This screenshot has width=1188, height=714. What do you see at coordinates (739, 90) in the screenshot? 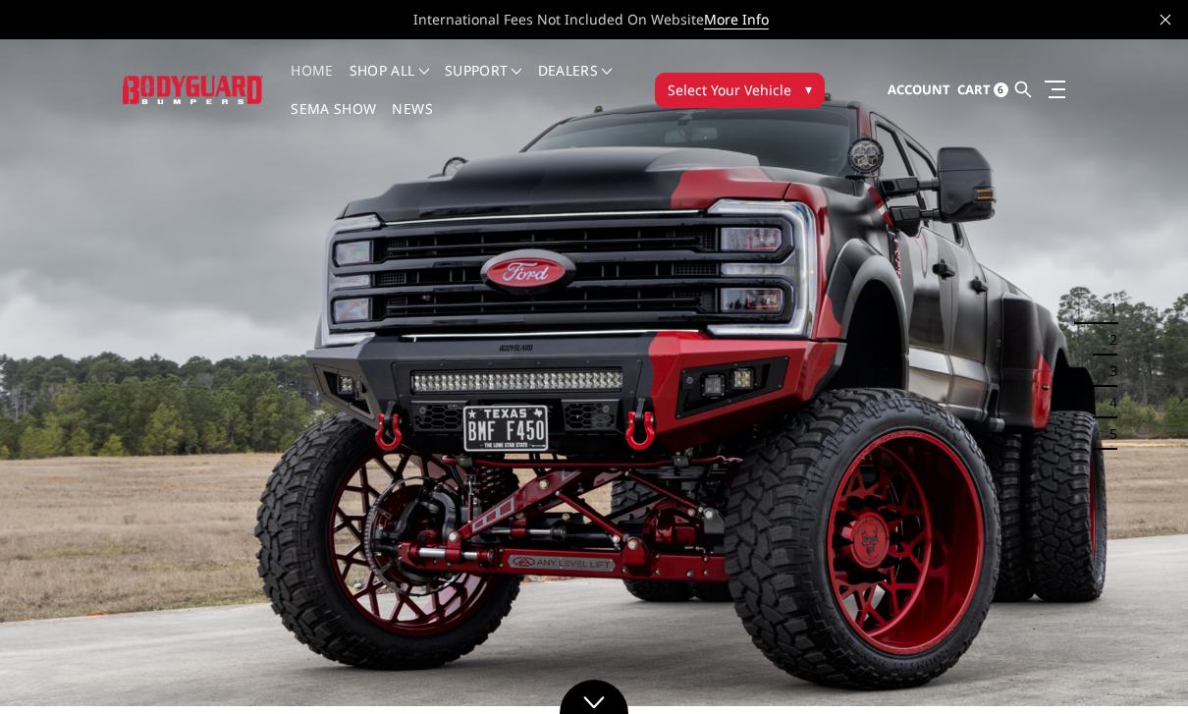
I see `button: Select Your Vehicle` at bounding box center [739, 90].